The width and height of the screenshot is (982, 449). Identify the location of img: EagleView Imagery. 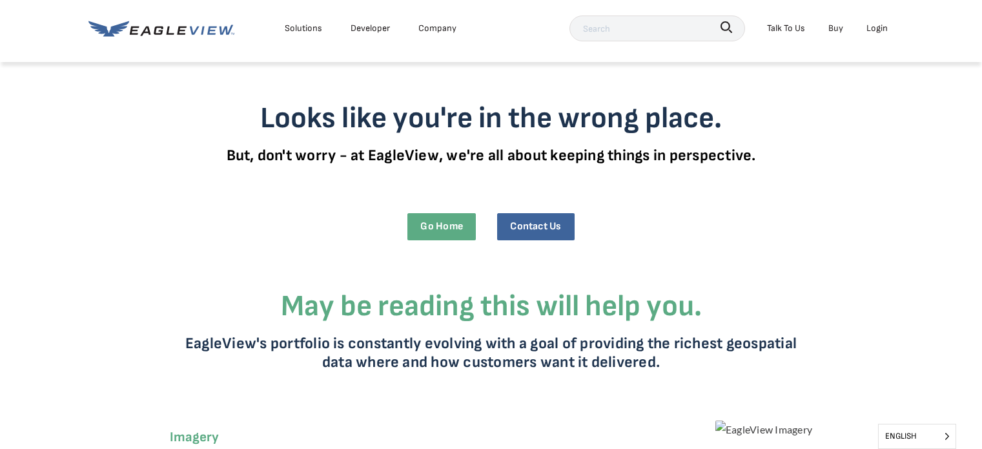
(764, 429).